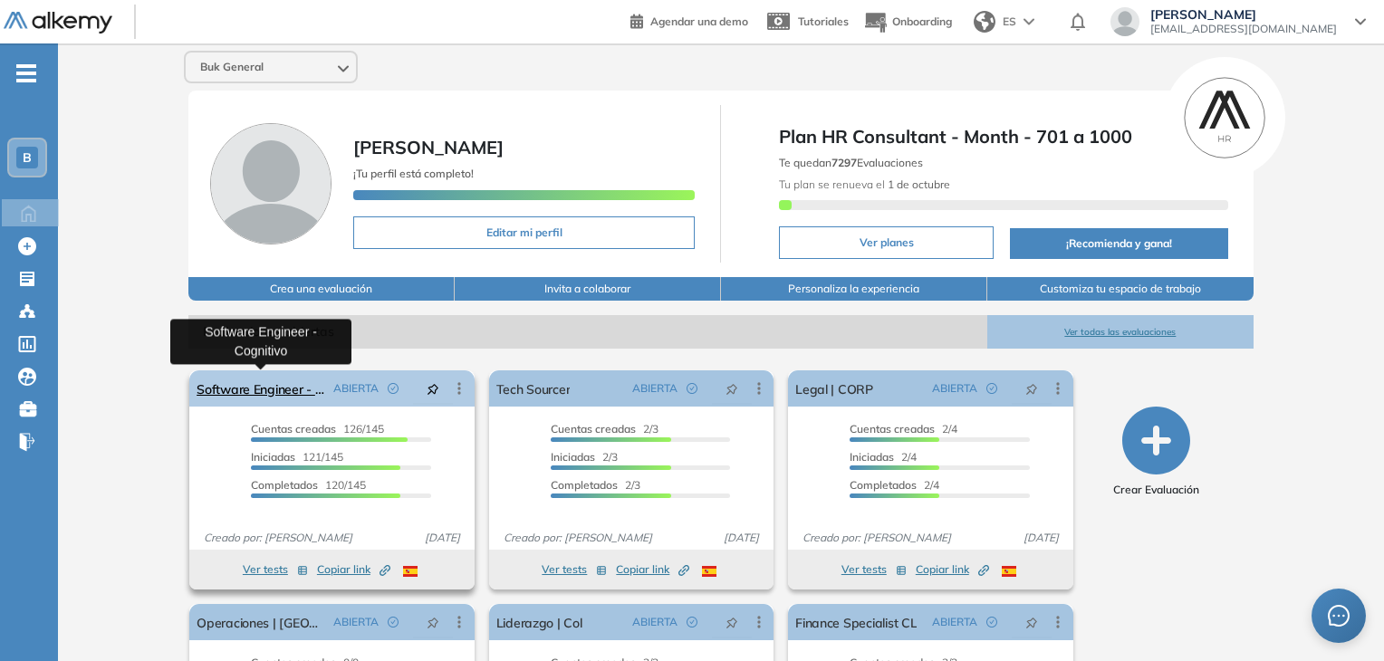 The height and width of the screenshot is (661, 1384). What do you see at coordinates (985, 22) in the screenshot?
I see `img: world` at bounding box center [985, 22].